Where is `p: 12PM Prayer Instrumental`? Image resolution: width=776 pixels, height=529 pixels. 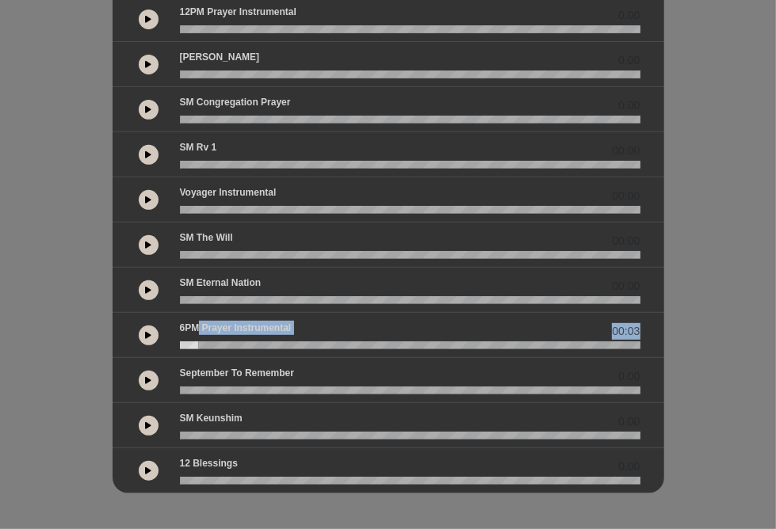 p: 12PM Prayer Instrumental is located at coordinates (238, 12).